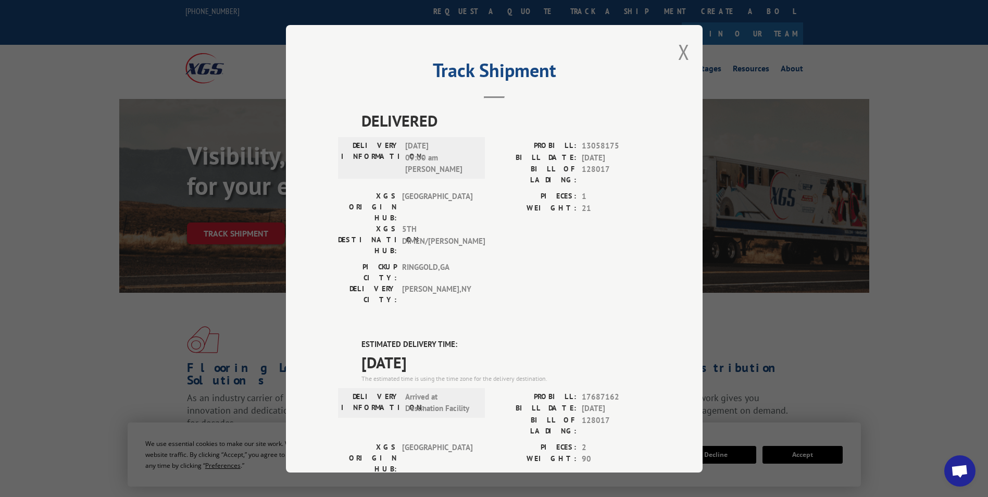 The height and width of the screenshot is (497, 988). Describe the element at coordinates (616, 196) in the screenshot. I see `span: 1` at that location.